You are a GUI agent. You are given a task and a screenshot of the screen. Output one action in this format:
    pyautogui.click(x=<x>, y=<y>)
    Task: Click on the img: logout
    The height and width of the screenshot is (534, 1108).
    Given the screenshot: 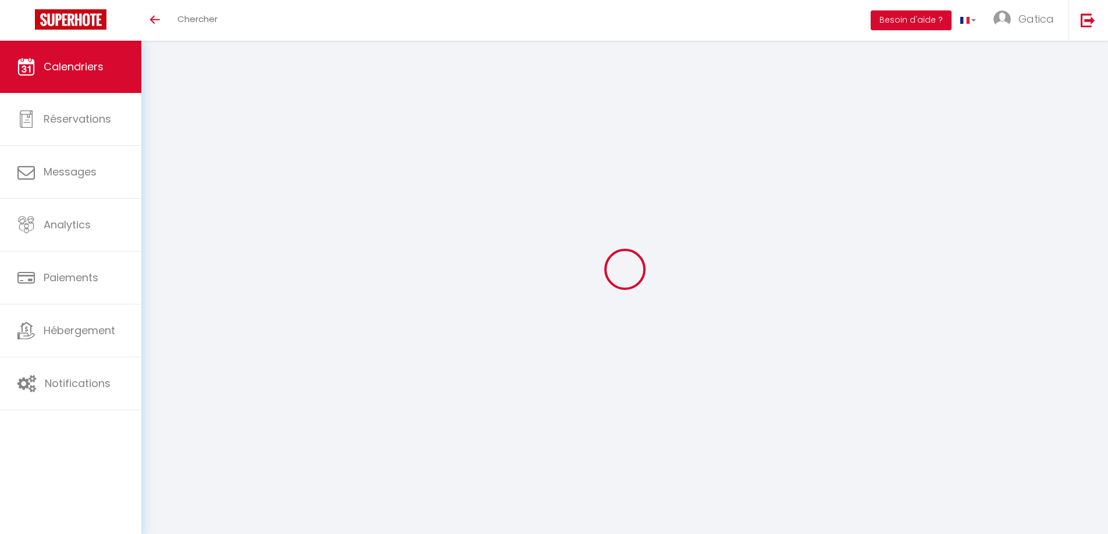 What is the action you would take?
    pyautogui.click(x=1087, y=20)
    